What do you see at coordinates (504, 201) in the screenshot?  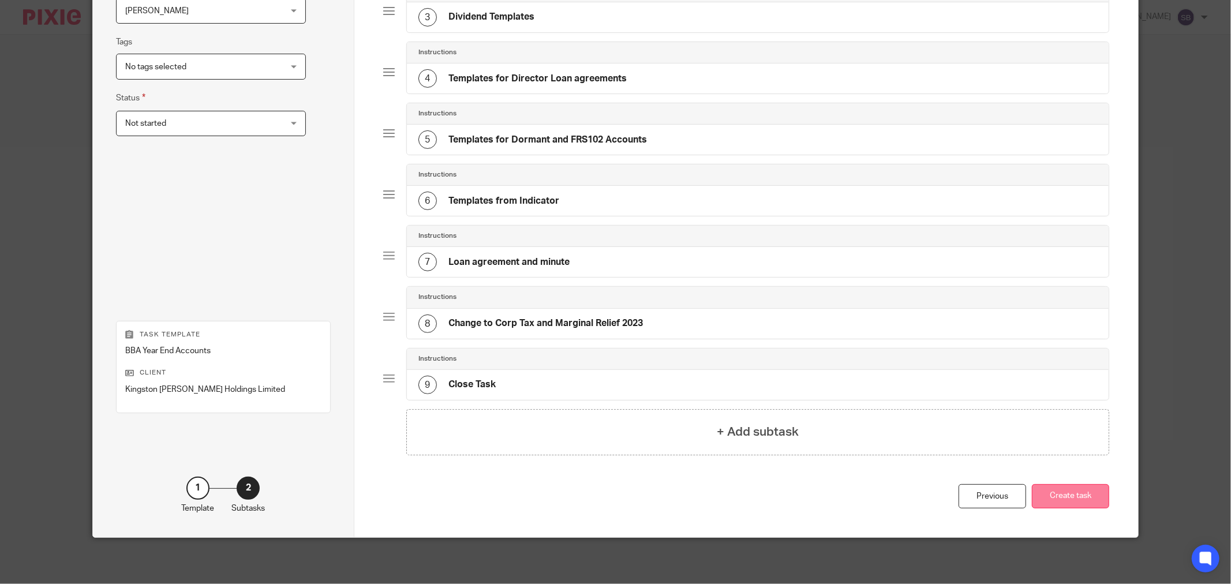 I see `h4: Templates from Indicator` at bounding box center [504, 201].